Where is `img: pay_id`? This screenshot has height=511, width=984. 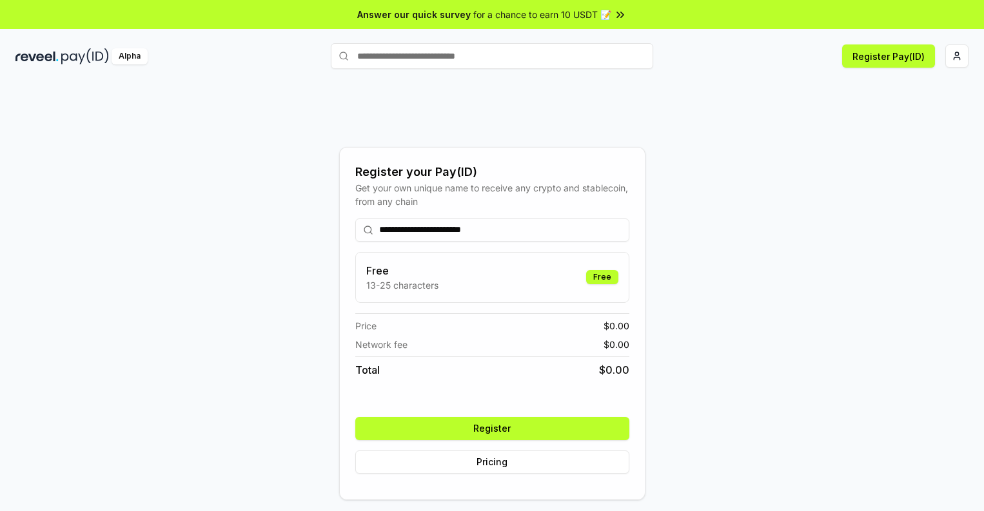 img: pay_id is located at coordinates (85, 56).